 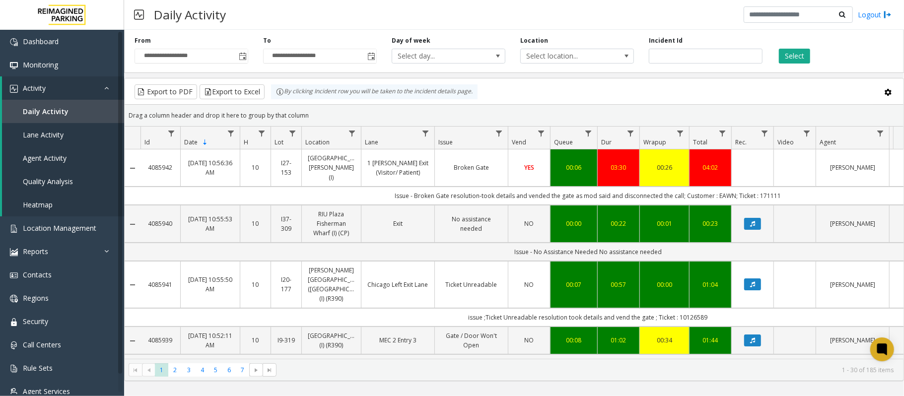 I want to click on a: Exit, so click(x=398, y=223).